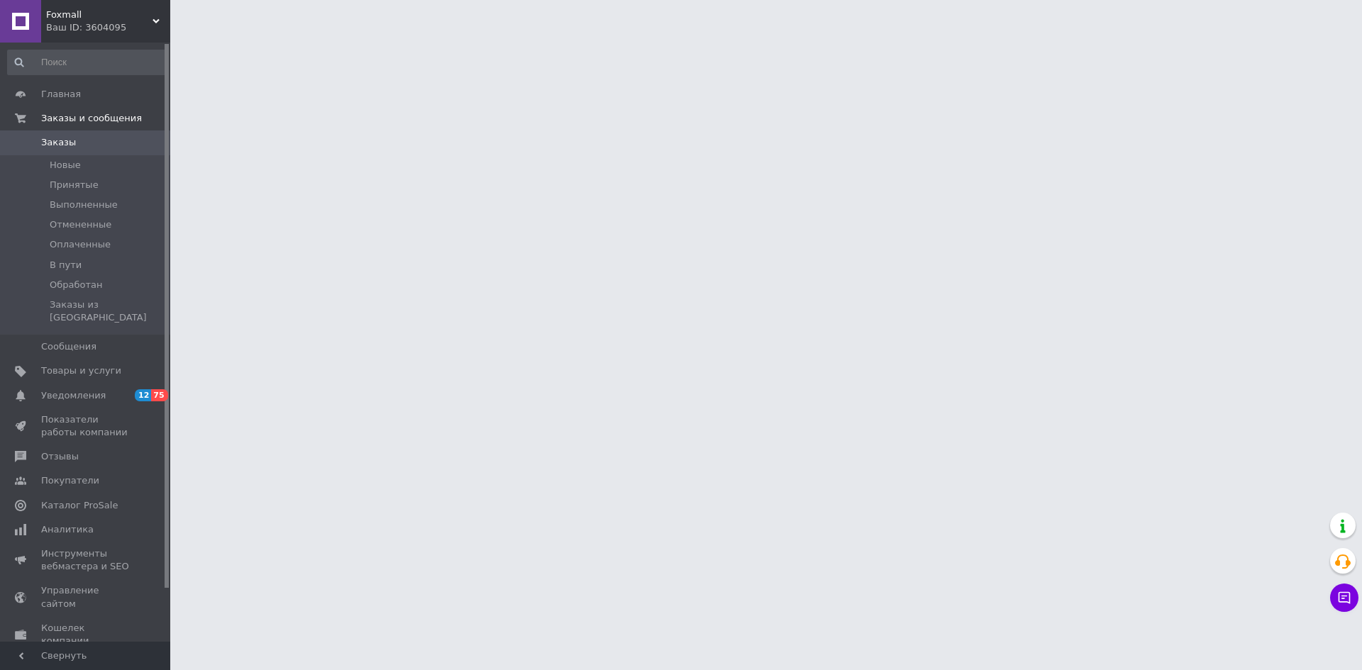  What do you see at coordinates (87, 62) in the screenshot?
I see `input: Поиск` at bounding box center [87, 62].